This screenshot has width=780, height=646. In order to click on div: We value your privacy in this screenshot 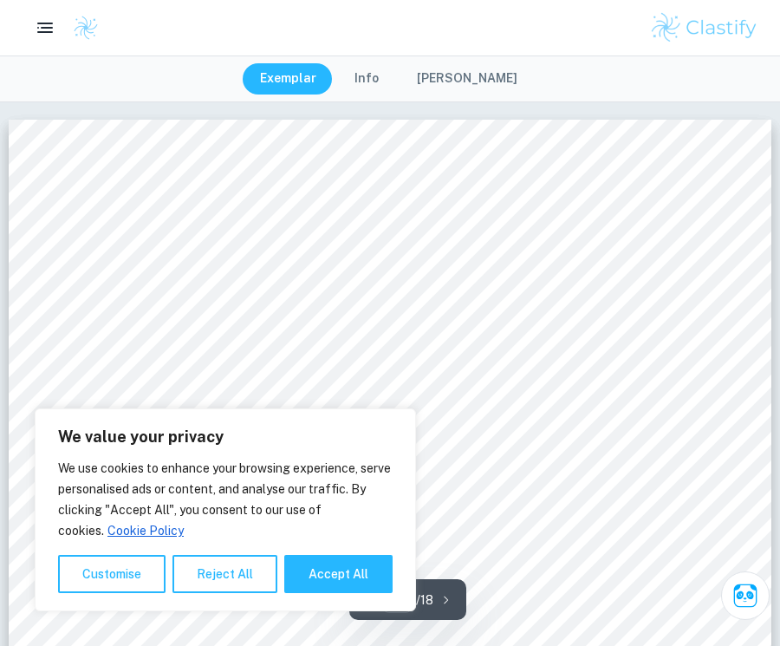, I will do `click(225, 510)`.